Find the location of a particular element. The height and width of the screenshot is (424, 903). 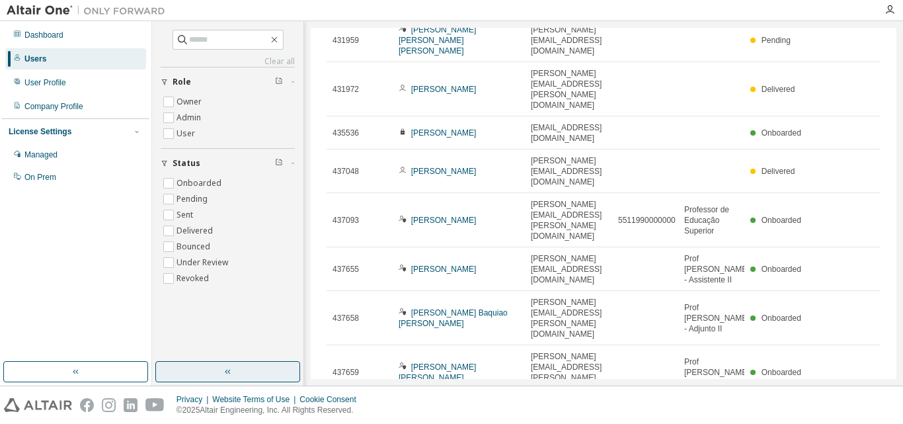

img: linkedin.svg is located at coordinates (130, 404).